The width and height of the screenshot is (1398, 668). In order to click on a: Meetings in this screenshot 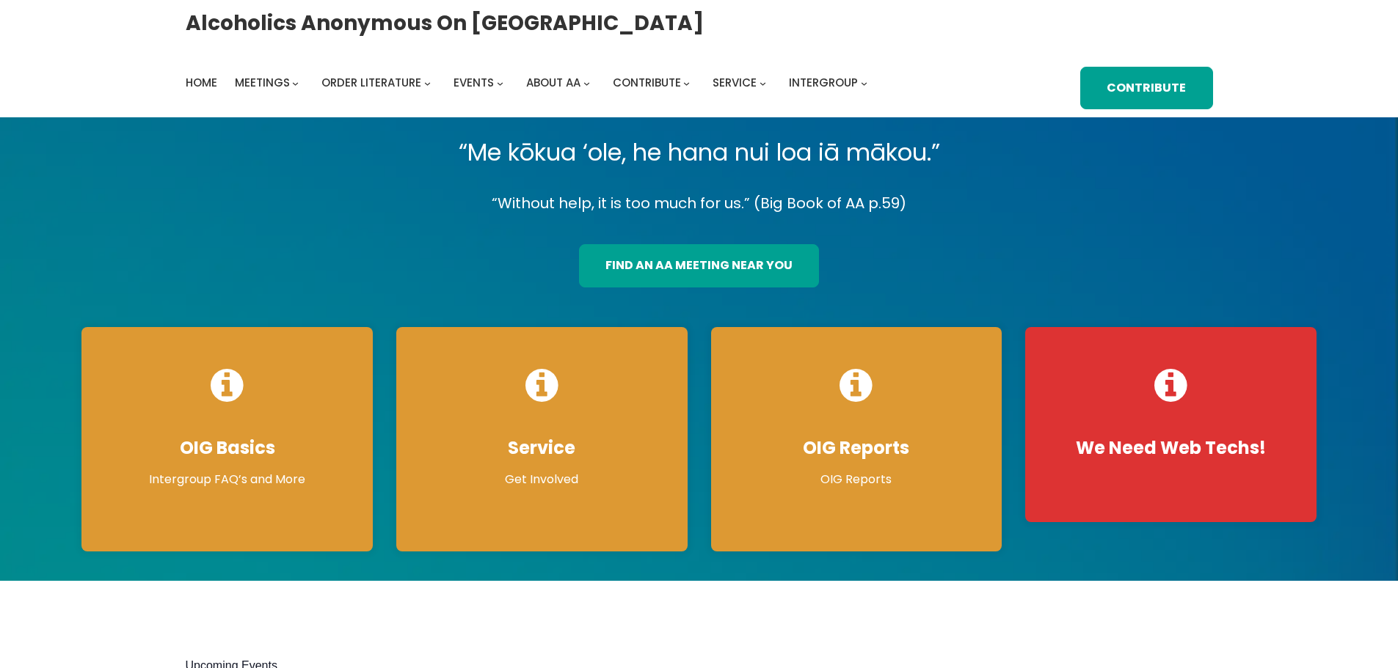, I will do `click(262, 83)`.